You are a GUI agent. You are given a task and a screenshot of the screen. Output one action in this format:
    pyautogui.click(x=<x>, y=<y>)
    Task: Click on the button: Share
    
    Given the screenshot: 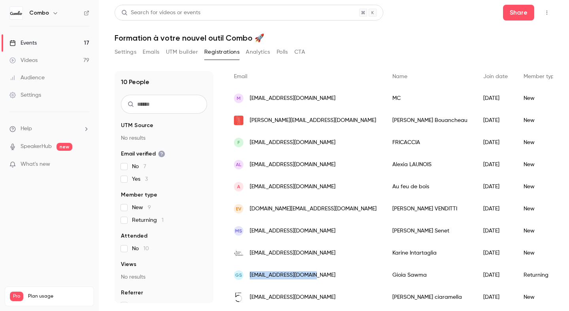 What is the action you would take?
    pyautogui.click(x=518, y=13)
    